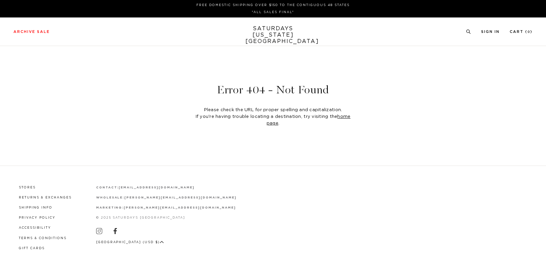  Describe the element at coordinates (36, 208) in the screenshot. I see `a: Shipping Info` at that location.